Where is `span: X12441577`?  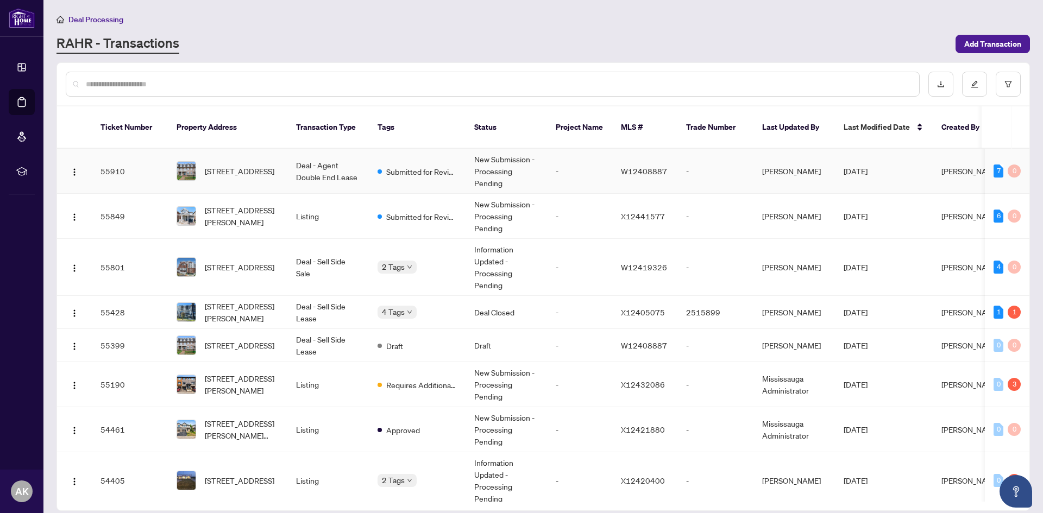 span: X12441577 is located at coordinates (643, 216).